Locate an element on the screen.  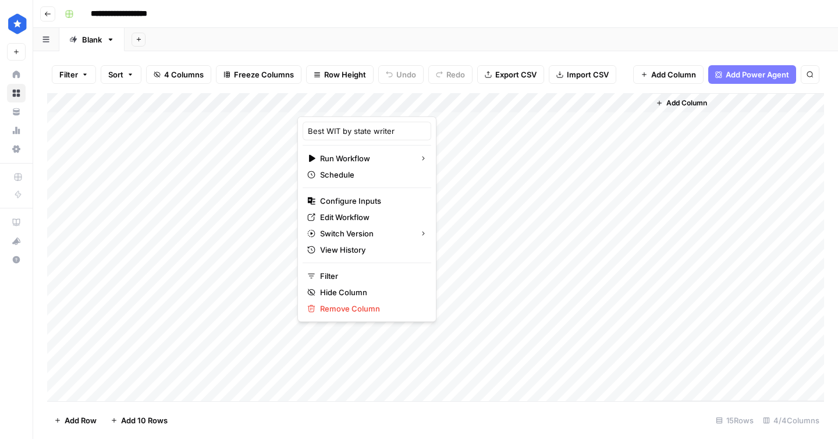
span: Row Height is located at coordinates (345, 74).